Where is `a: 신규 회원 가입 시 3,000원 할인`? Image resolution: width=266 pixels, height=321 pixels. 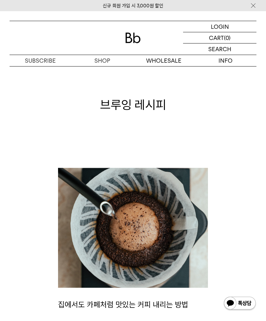
a: 신규 회원 가입 시 3,000원 할인 is located at coordinates (133, 6).